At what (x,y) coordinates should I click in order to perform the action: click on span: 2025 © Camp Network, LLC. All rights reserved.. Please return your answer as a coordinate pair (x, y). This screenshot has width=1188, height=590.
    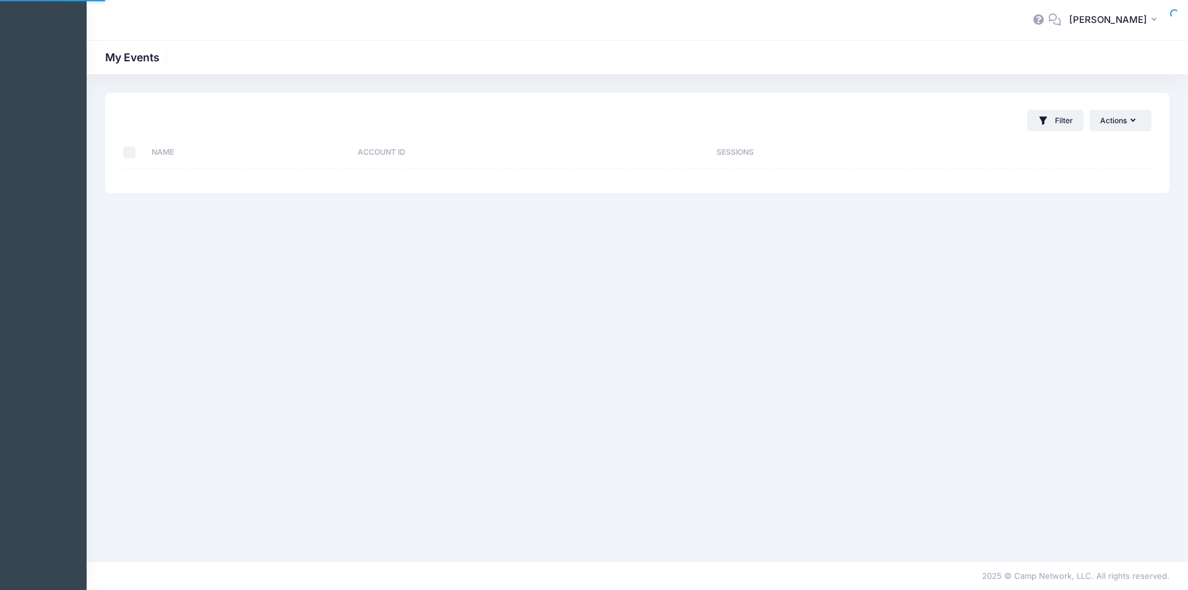
    Looking at the image, I should click on (1076, 576).